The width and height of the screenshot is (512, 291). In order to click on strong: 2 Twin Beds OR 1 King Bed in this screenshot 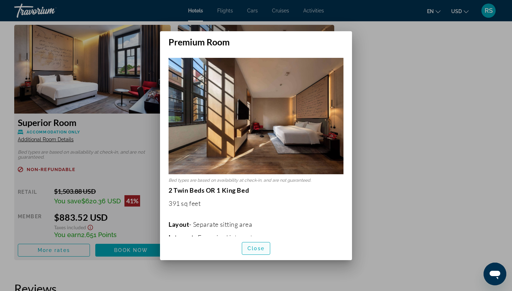, I will do `click(209, 190)`.